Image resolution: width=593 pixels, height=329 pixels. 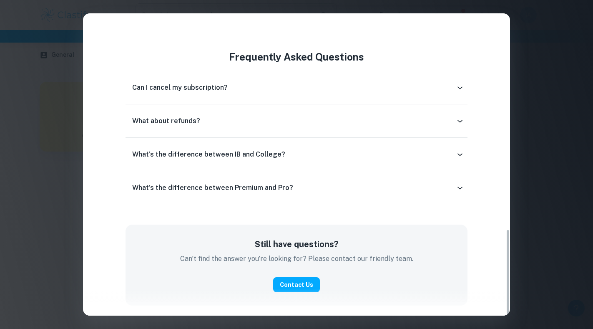 I want to click on h6: What about refunds?, so click(x=166, y=121).